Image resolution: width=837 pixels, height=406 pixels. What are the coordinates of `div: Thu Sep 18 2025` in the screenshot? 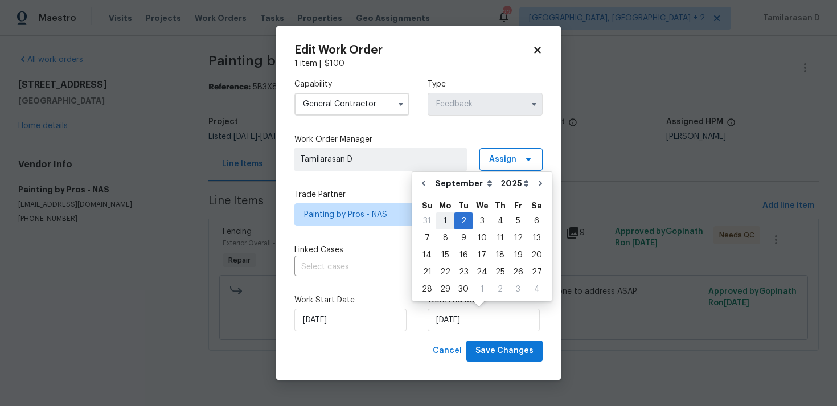 It's located at (500, 255).